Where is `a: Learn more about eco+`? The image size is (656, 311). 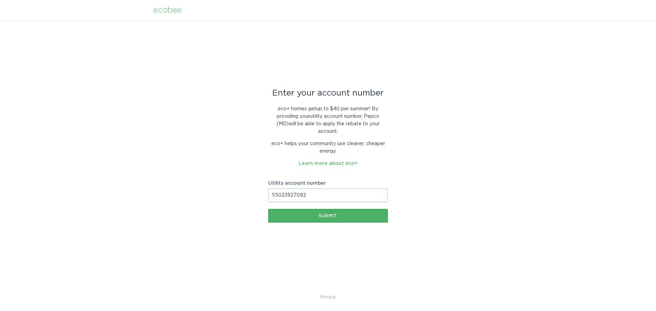
a: Learn more about eco+ is located at coordinates (328, 164).